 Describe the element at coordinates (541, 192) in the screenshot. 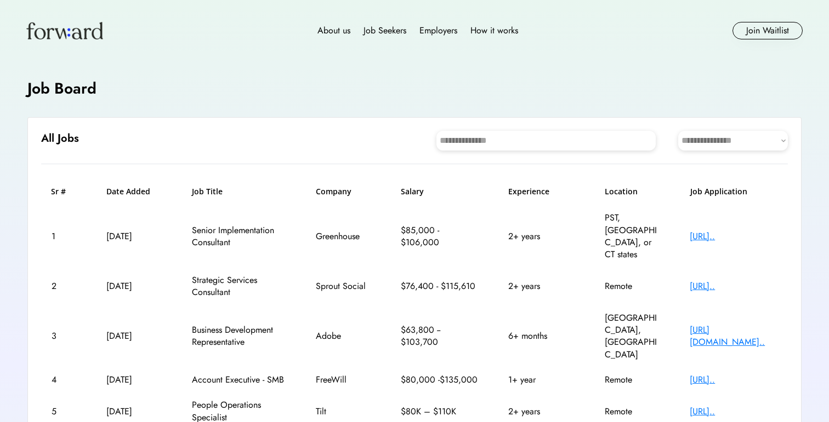

I see `h6: Experience` at that location.